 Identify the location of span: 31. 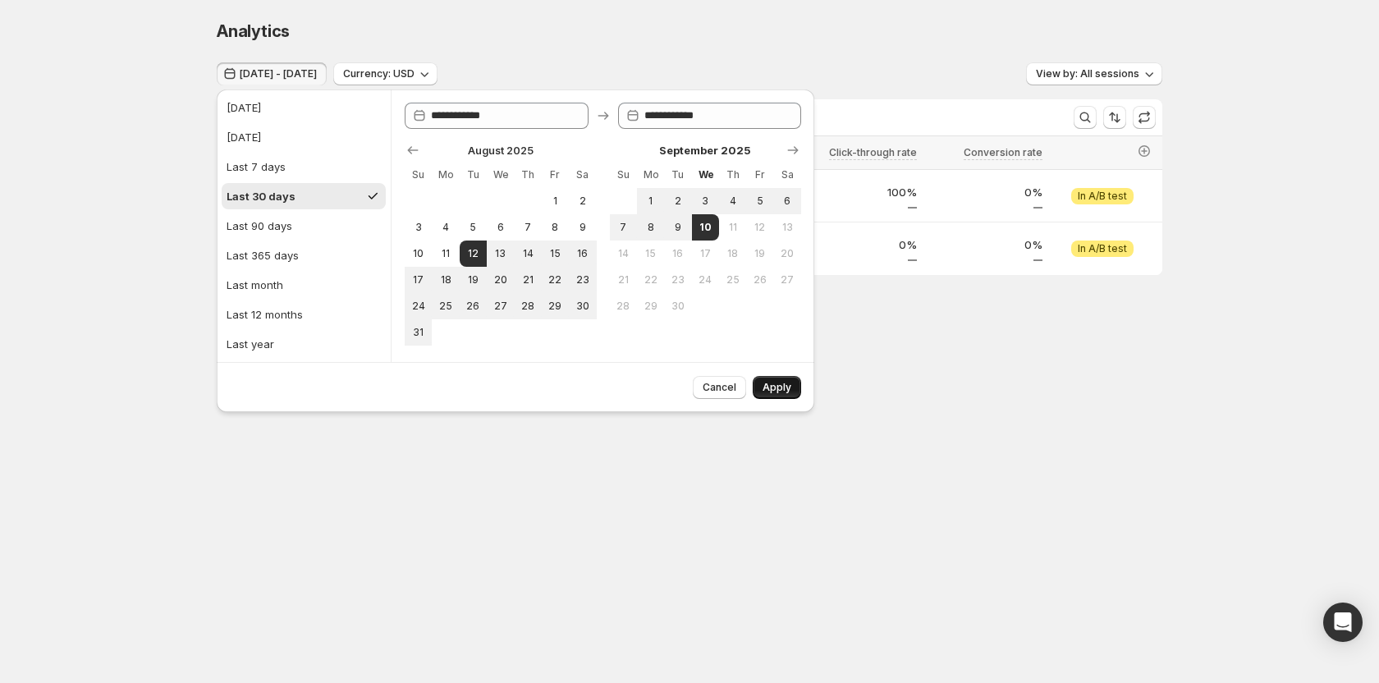
(418, 332).